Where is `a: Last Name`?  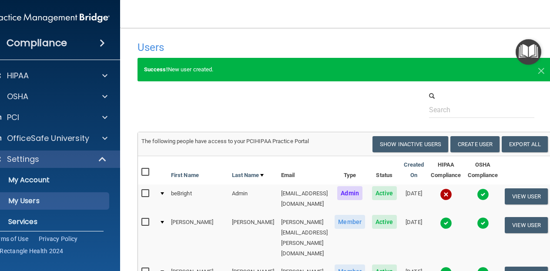 a: Last Name is located at coordinates (248, 175).